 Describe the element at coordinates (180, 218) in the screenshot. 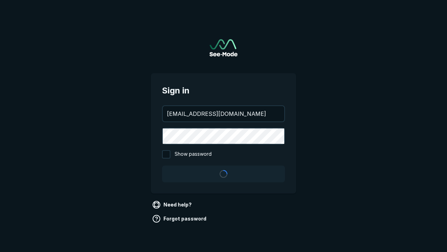

I see `a: Forgot password` at that location.